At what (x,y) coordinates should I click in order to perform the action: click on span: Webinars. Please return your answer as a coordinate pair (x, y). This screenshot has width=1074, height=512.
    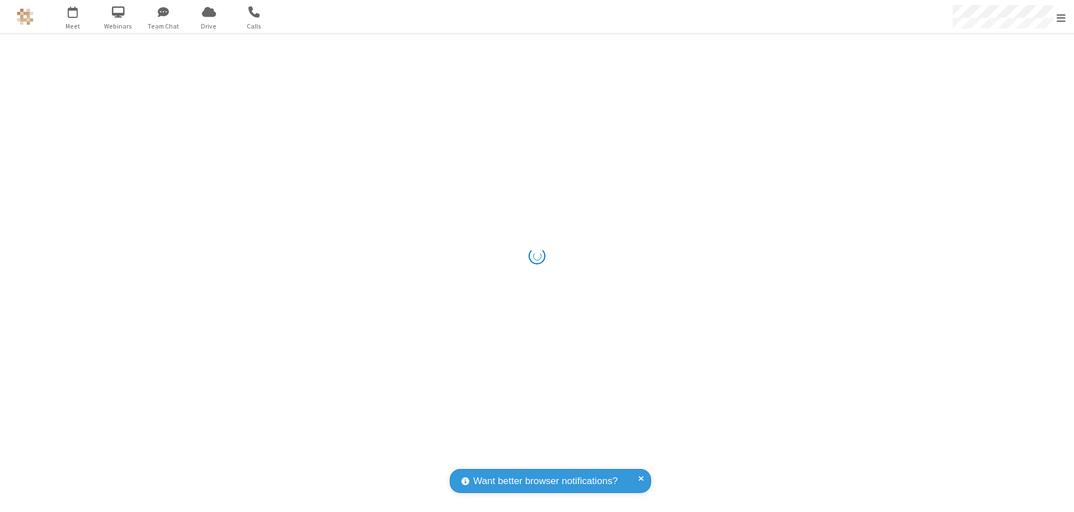
    Looking at the image, I should click on (118, 26).